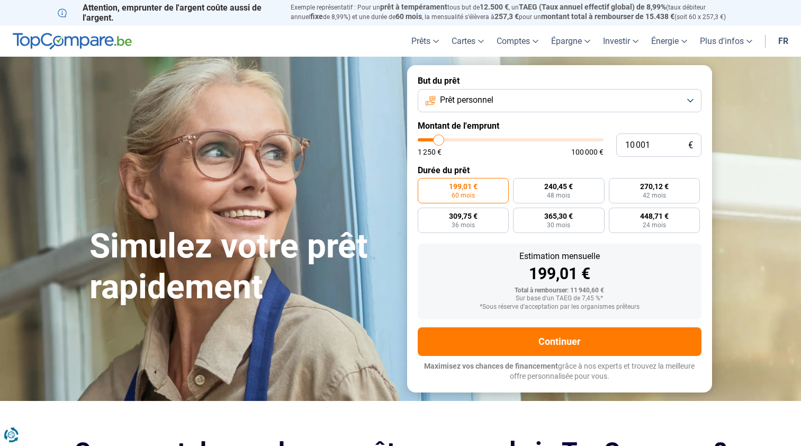 The image size is (801, 446). I want to click on a: Prêts, so click(425, 41).